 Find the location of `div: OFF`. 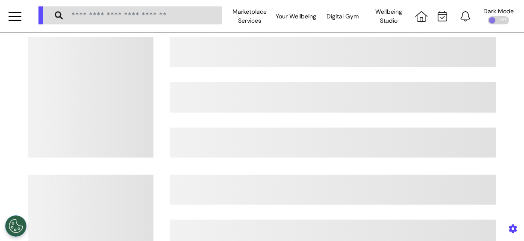

div: OFF is located at coordinates (499, 20).